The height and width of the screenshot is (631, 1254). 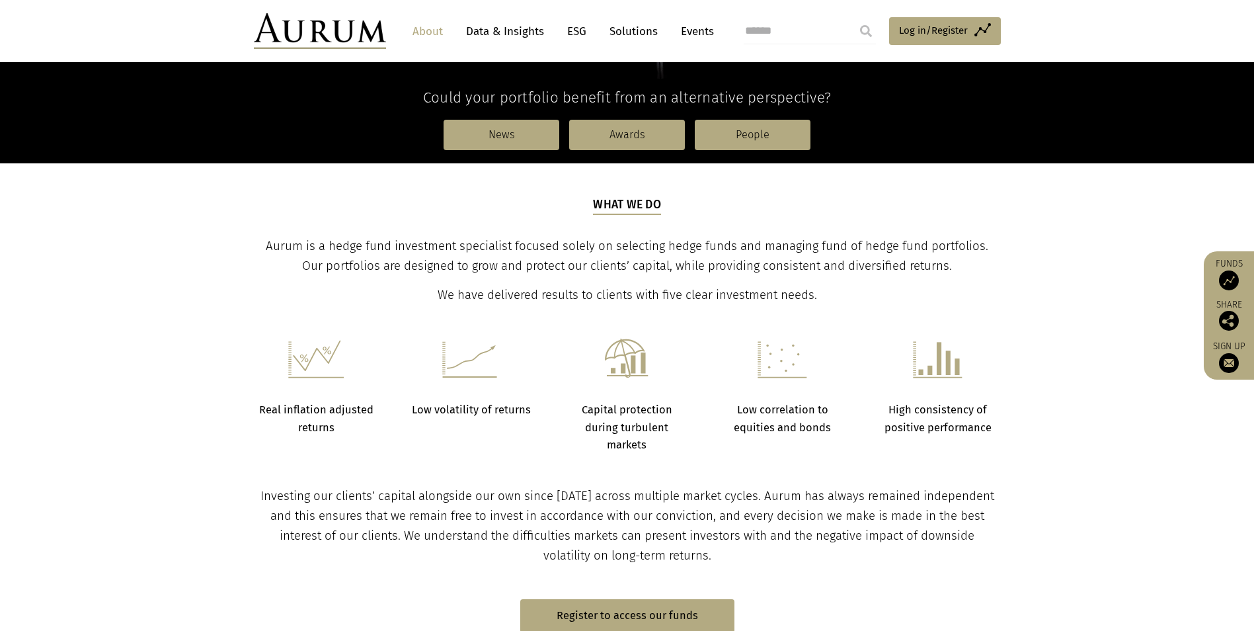 I want to click on a: ESG, so click(x=576, y=31).